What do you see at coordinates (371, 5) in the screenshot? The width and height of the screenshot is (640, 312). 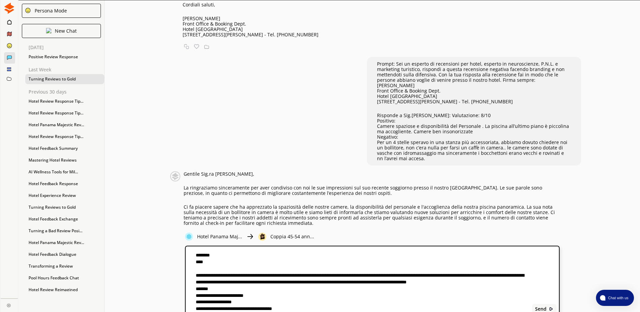 I see `p: Cordiali saluti,` at bounding box center [371, 5].